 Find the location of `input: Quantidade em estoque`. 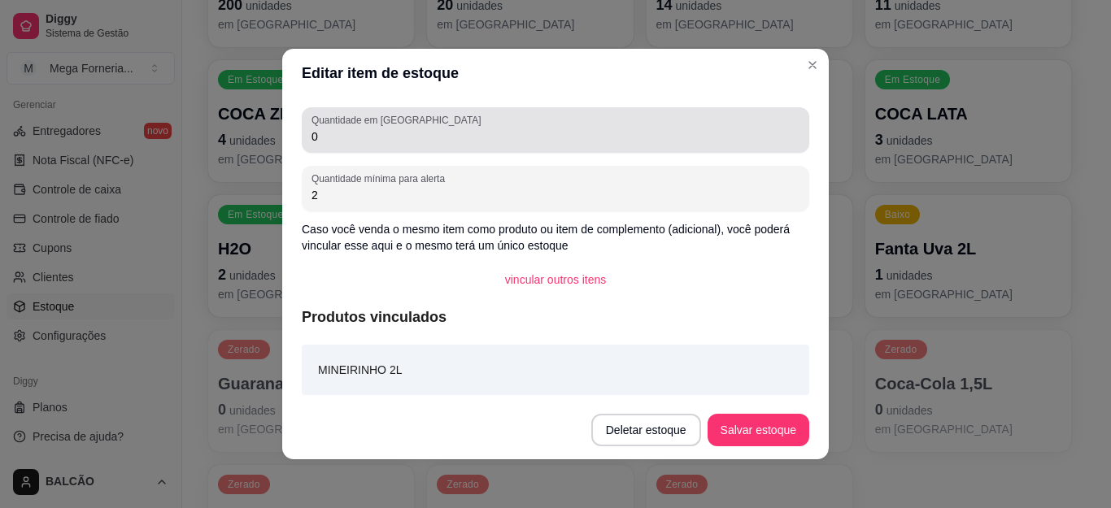

input: Quantidade em estoque is located at coordinates (556, 137).